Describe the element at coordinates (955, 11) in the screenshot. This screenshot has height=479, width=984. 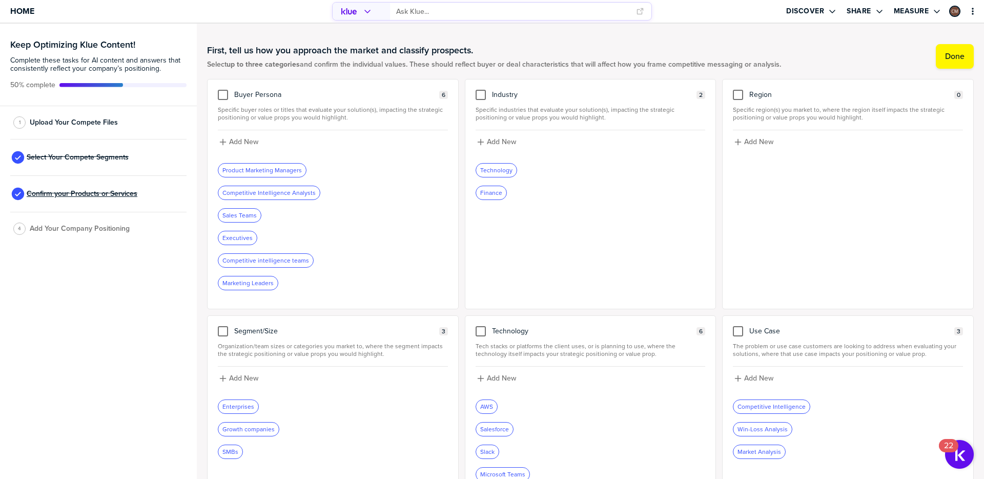
I see `div: Connor McGee` at that location.